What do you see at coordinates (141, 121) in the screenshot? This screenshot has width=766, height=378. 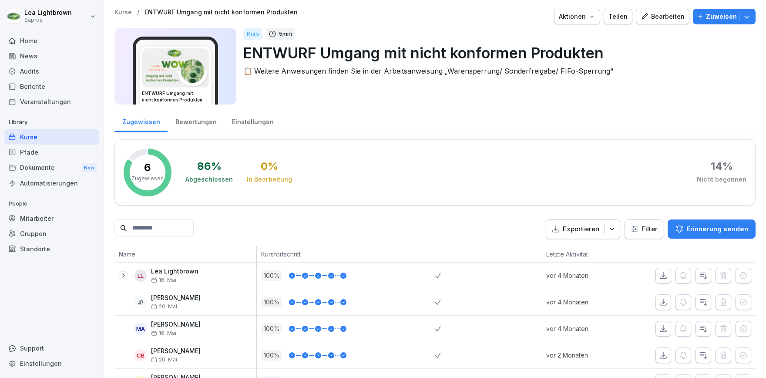 I see `a: Zugewiesen` at bounding box center [141, 121].